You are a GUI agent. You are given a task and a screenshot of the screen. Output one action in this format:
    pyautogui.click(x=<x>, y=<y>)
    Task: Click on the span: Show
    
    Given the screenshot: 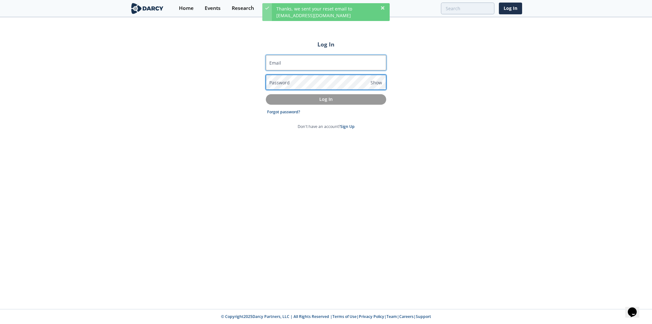 What is the action you would take?
    pyautogui.click(x=376, y=82)
    